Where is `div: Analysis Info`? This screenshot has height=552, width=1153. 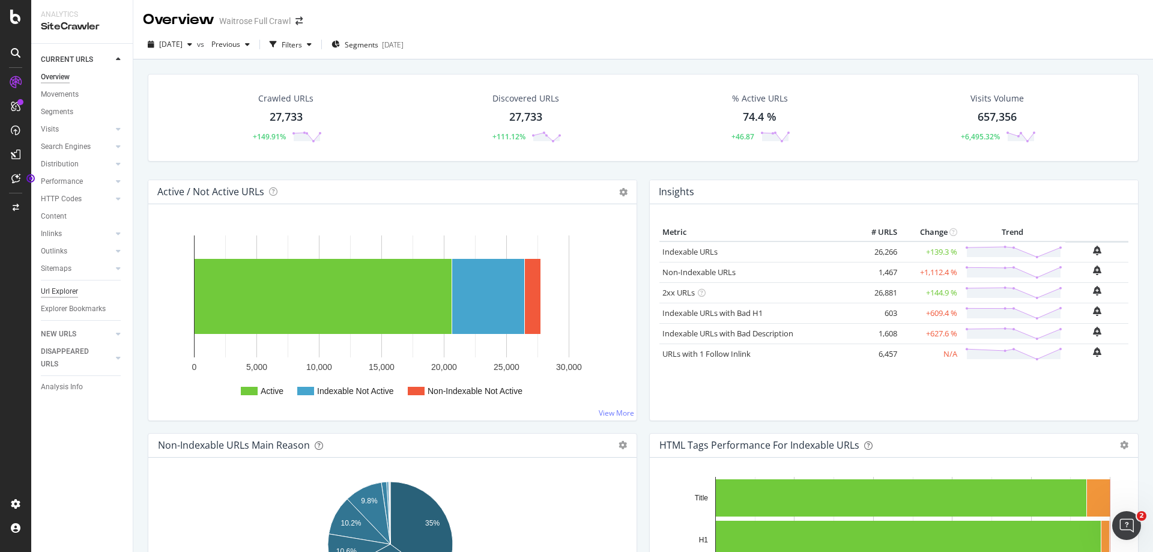 div: Analysis Info is located at coordinates (62, 387).